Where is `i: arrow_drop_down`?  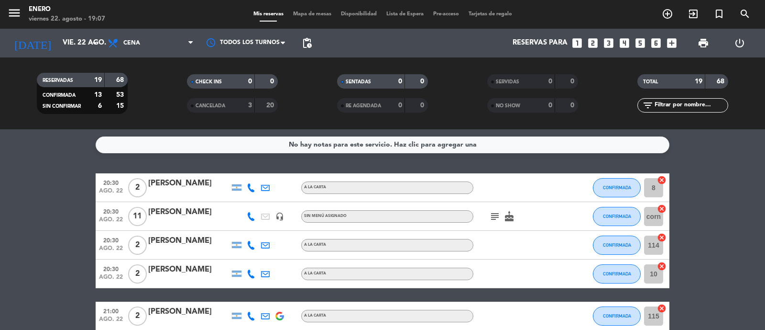
i: arrow_drop_down is located at coordinates (95, 43).